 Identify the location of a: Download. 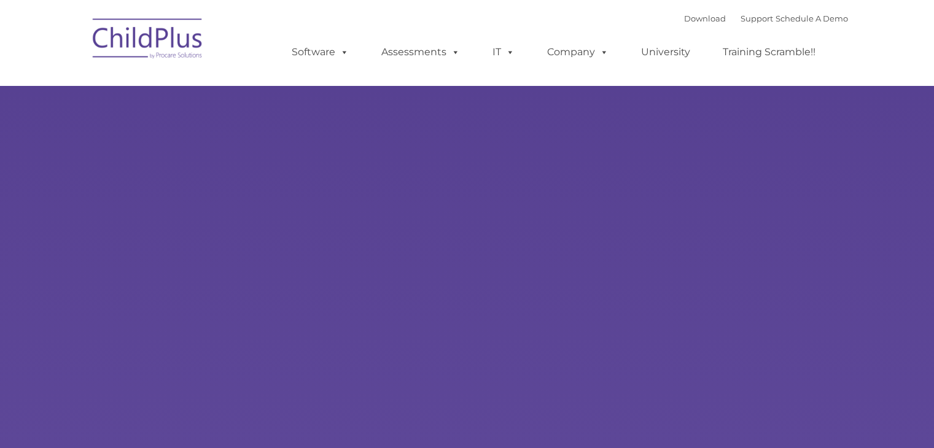
(705, 18).